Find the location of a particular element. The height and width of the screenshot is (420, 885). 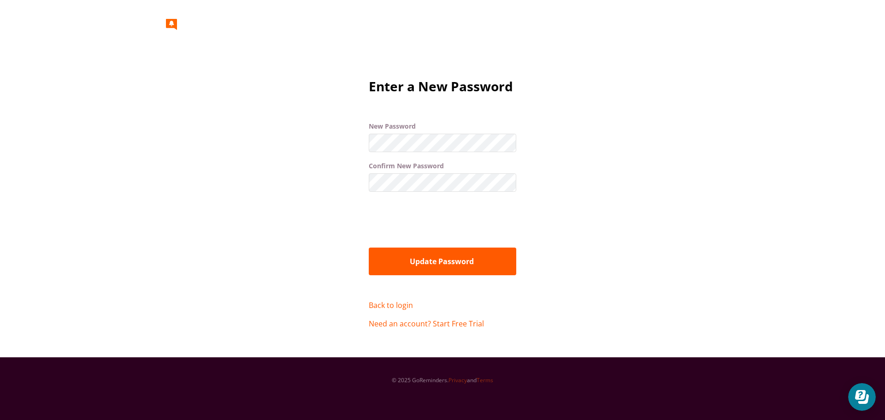

h2: Enter a New Password is located at coordinates (442, 86).